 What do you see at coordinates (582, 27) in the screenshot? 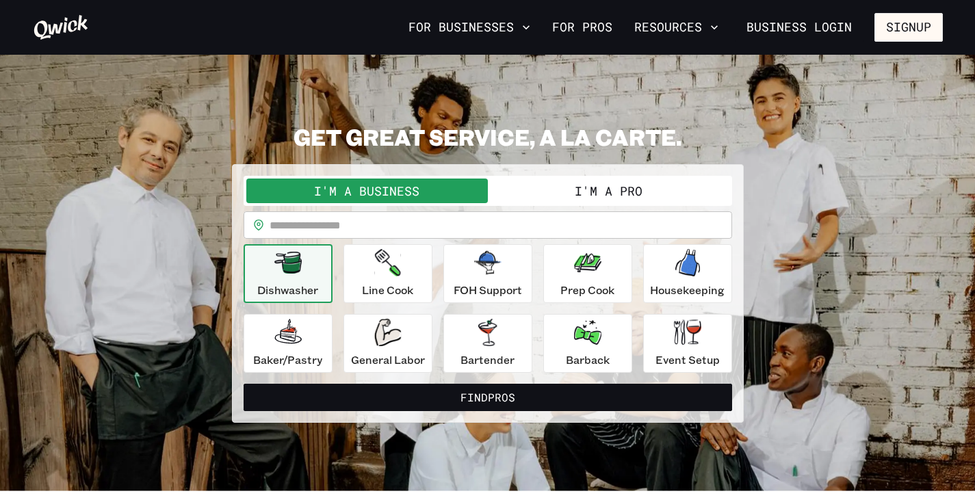
I see `a: For Pros` at bounding box center [582, 27].